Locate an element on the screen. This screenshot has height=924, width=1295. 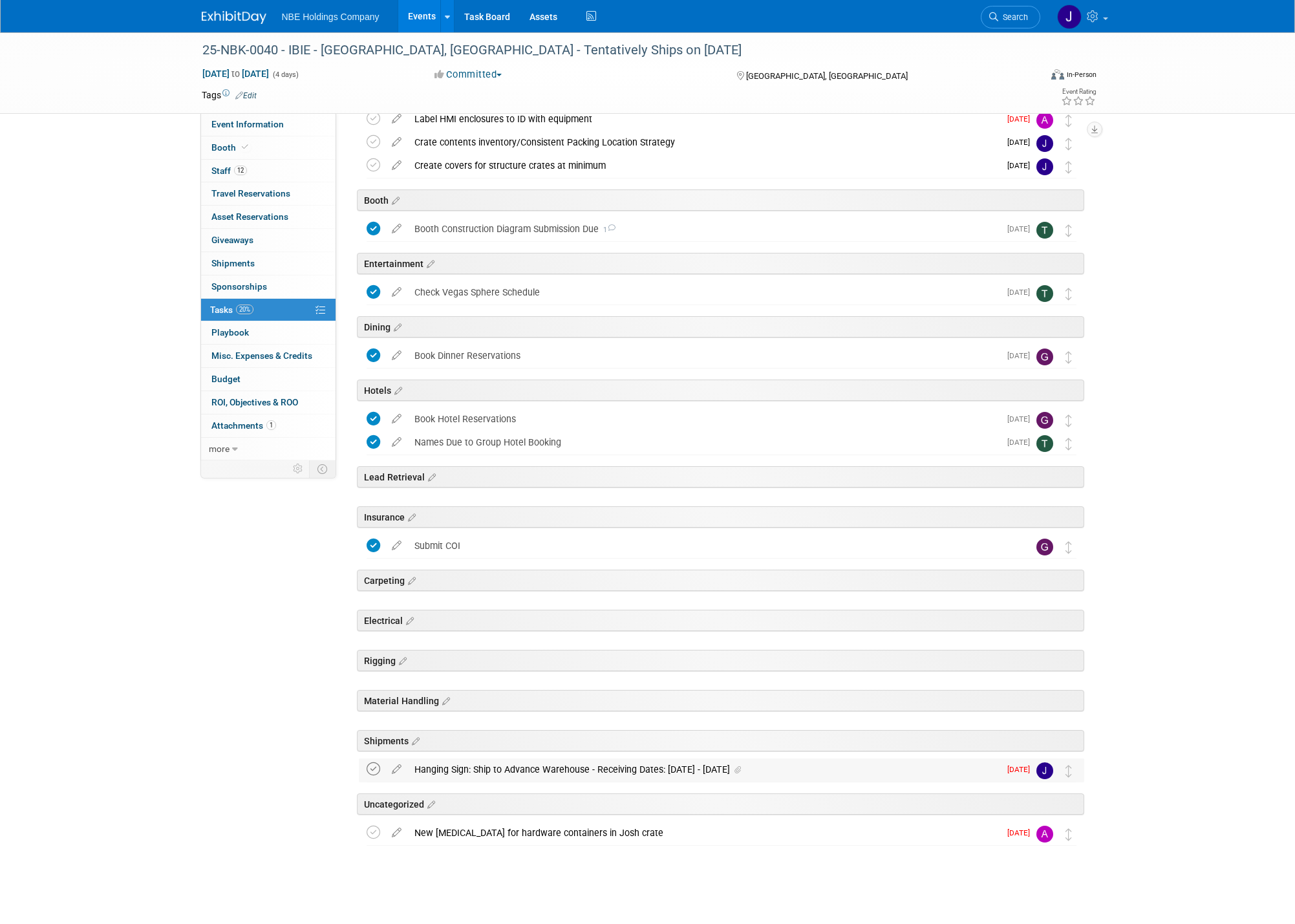
span: Attachments is located at coordinates (244, 425).